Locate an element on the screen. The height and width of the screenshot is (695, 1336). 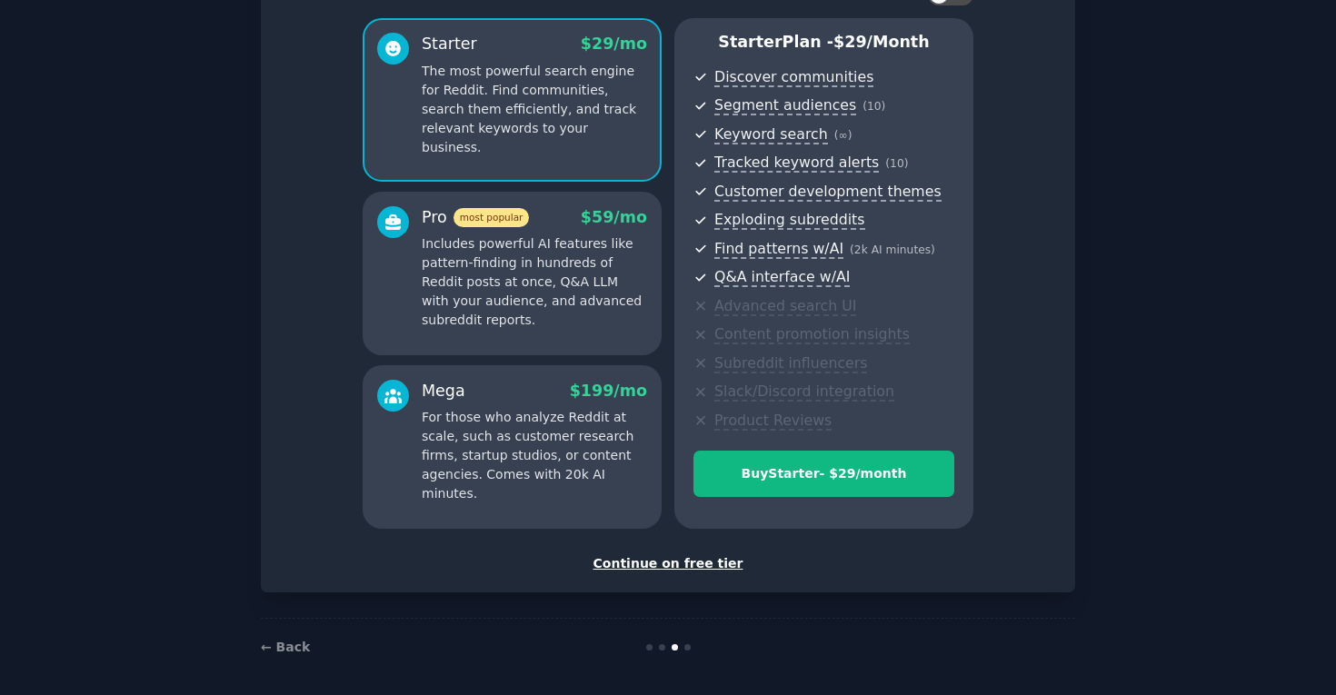
span: ( 2k AI minutes ) is located at coordinates (892, 250).